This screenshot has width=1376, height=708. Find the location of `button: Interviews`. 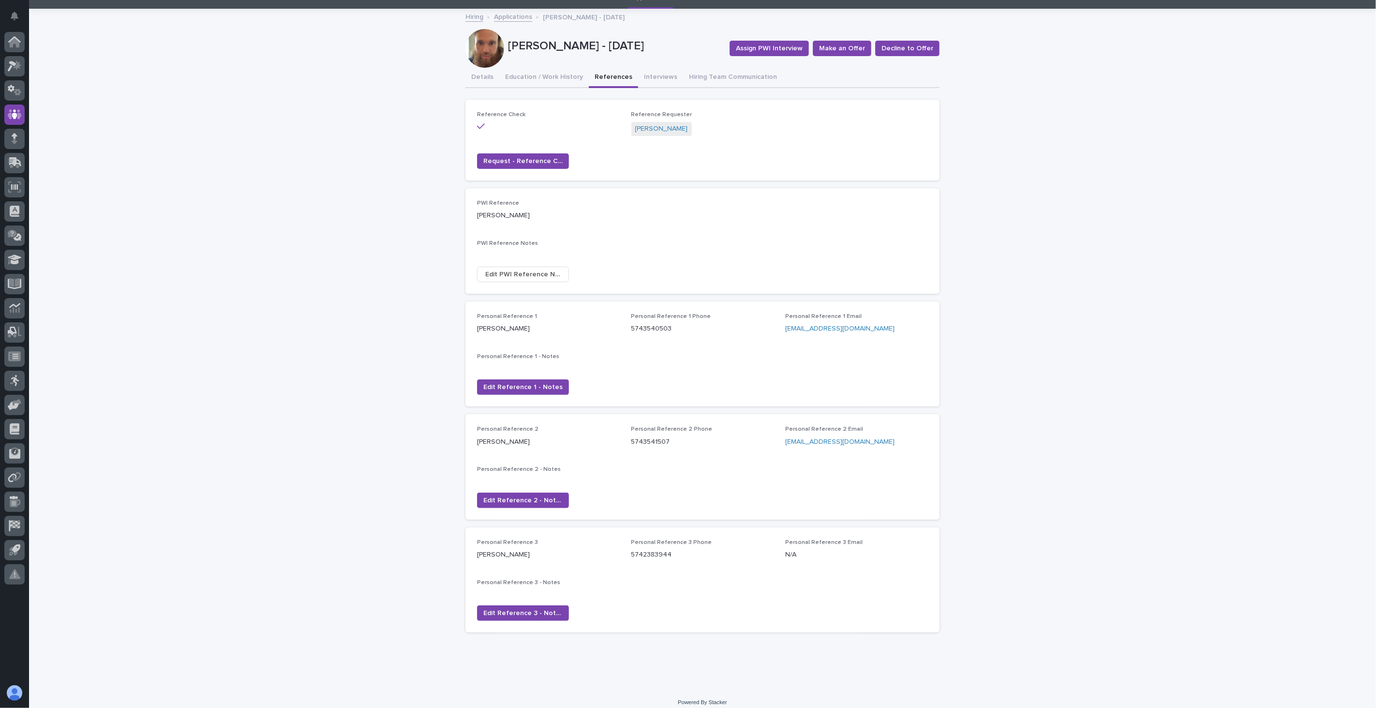

button: Interviews is located at coordinates (661, 78).